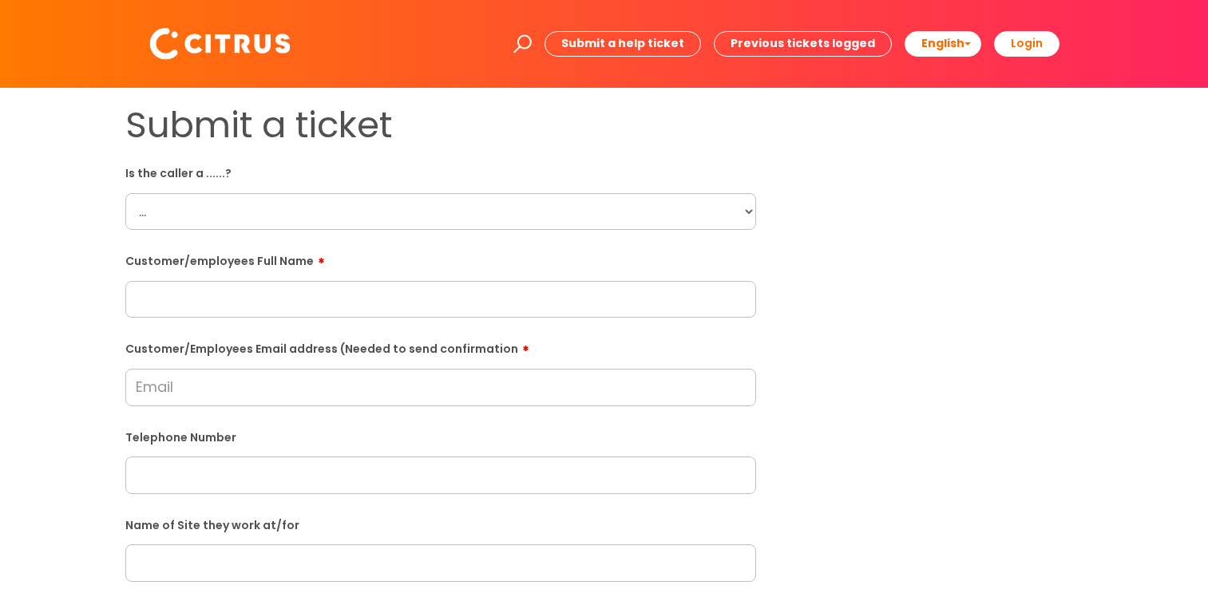  I want to click on label: Name of Site they work at/for, so click(441, 524).